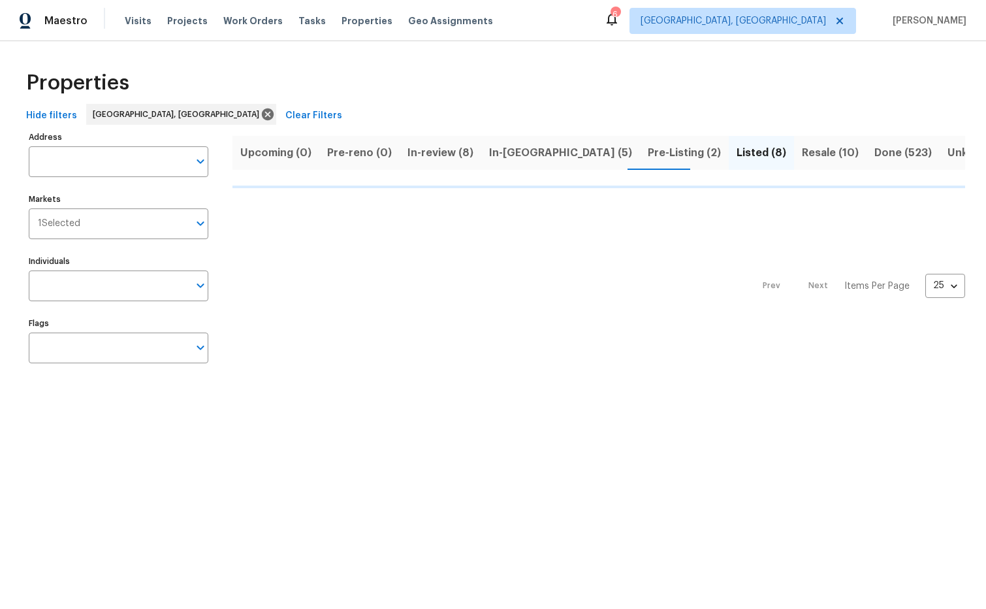 Image resolution: width=986 pixels, height=609 pixels. Describe the element at coordinates (761, 153) in the screenshot. I see `span: Listed (8)` at that location.